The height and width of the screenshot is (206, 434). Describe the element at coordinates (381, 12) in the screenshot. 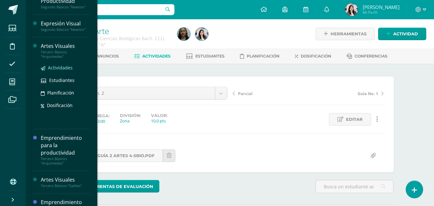

I see `span: Mi Perfil` at that location.